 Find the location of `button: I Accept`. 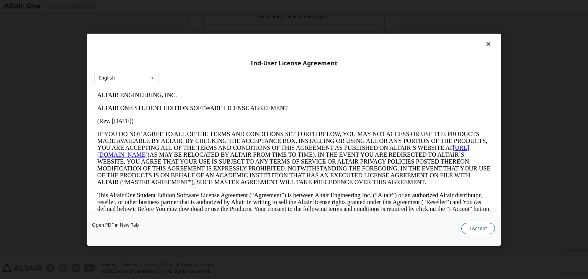

button: I Accept is located at coordinates (478, 229).